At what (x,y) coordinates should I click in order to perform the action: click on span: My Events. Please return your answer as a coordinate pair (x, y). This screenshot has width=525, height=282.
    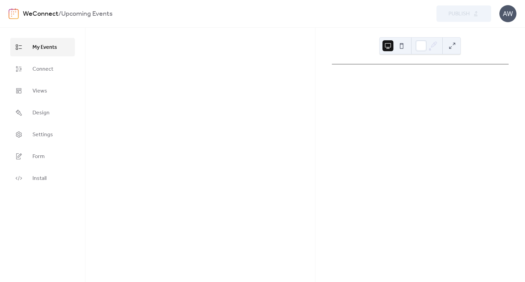
    Looking at the image, I should click on (45, 48).